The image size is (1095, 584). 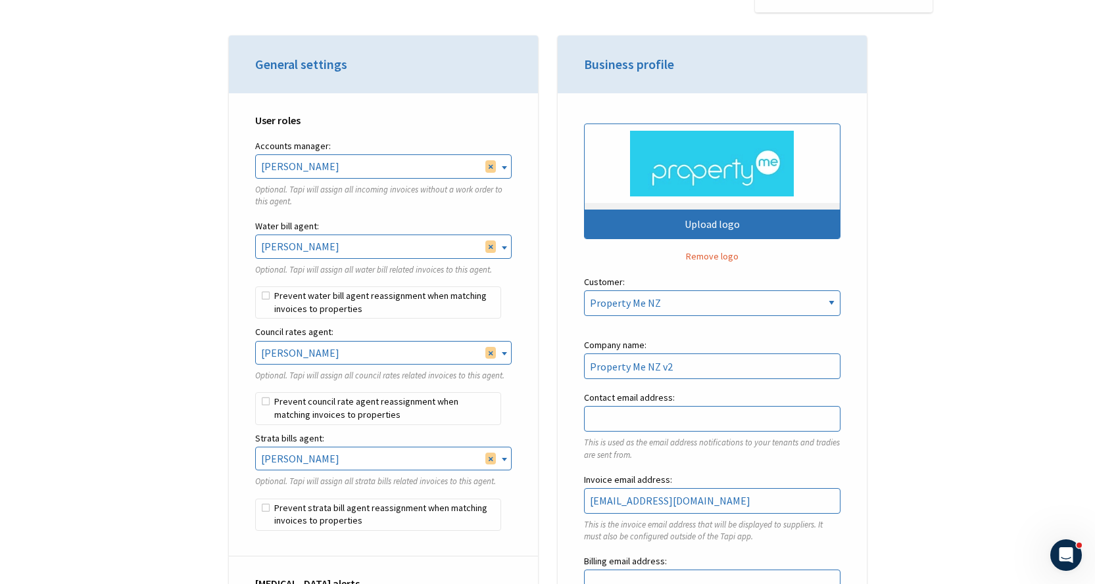 I want to click on label: Prevent water bill agent reassignment when matching invoices to properties, so click(x=378, y=303).